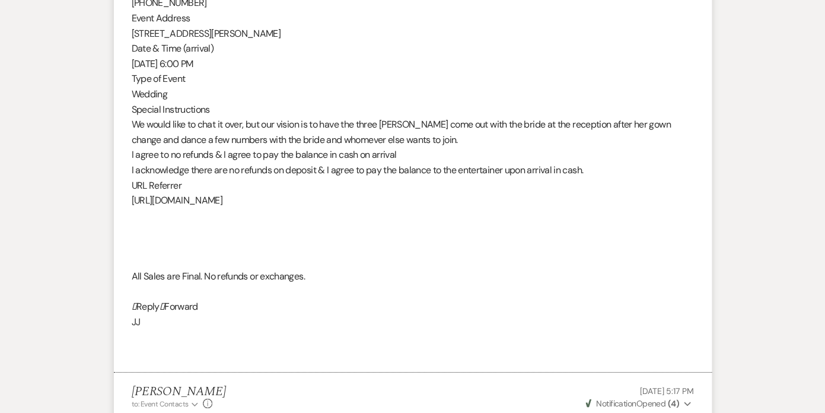 The image size is (825, 413). What do you see at coordinates (149, 94) in the screenshot?
I see `span: Wedding` at bounding box center [149, 94].